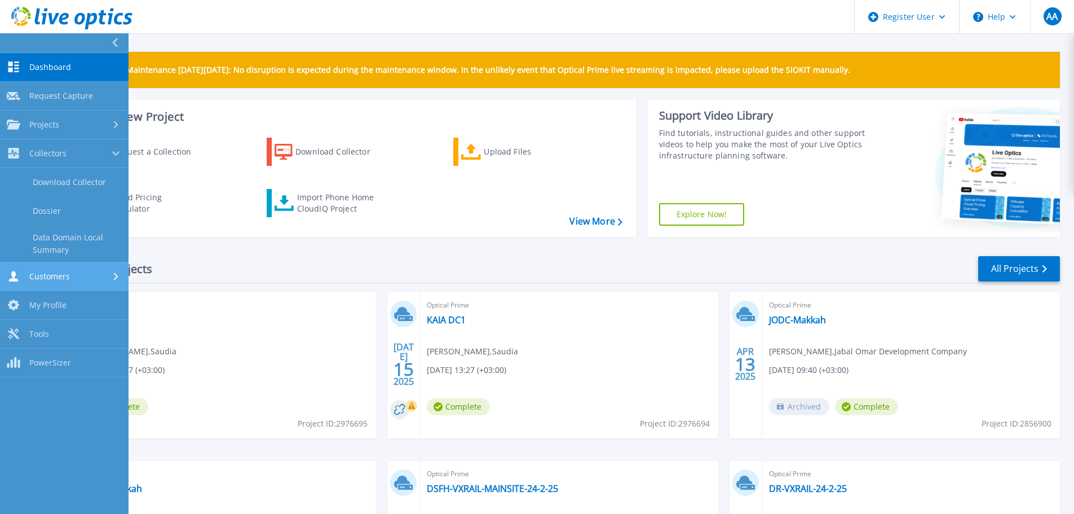 The height and width of the screenshot is (514, 1074). I want to click on a: JODC-Makkah, so click(797, 320).